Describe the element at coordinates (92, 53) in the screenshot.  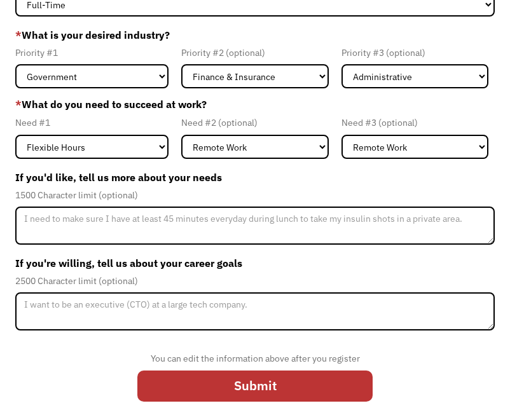
I see `div: Priority #1` at that location.